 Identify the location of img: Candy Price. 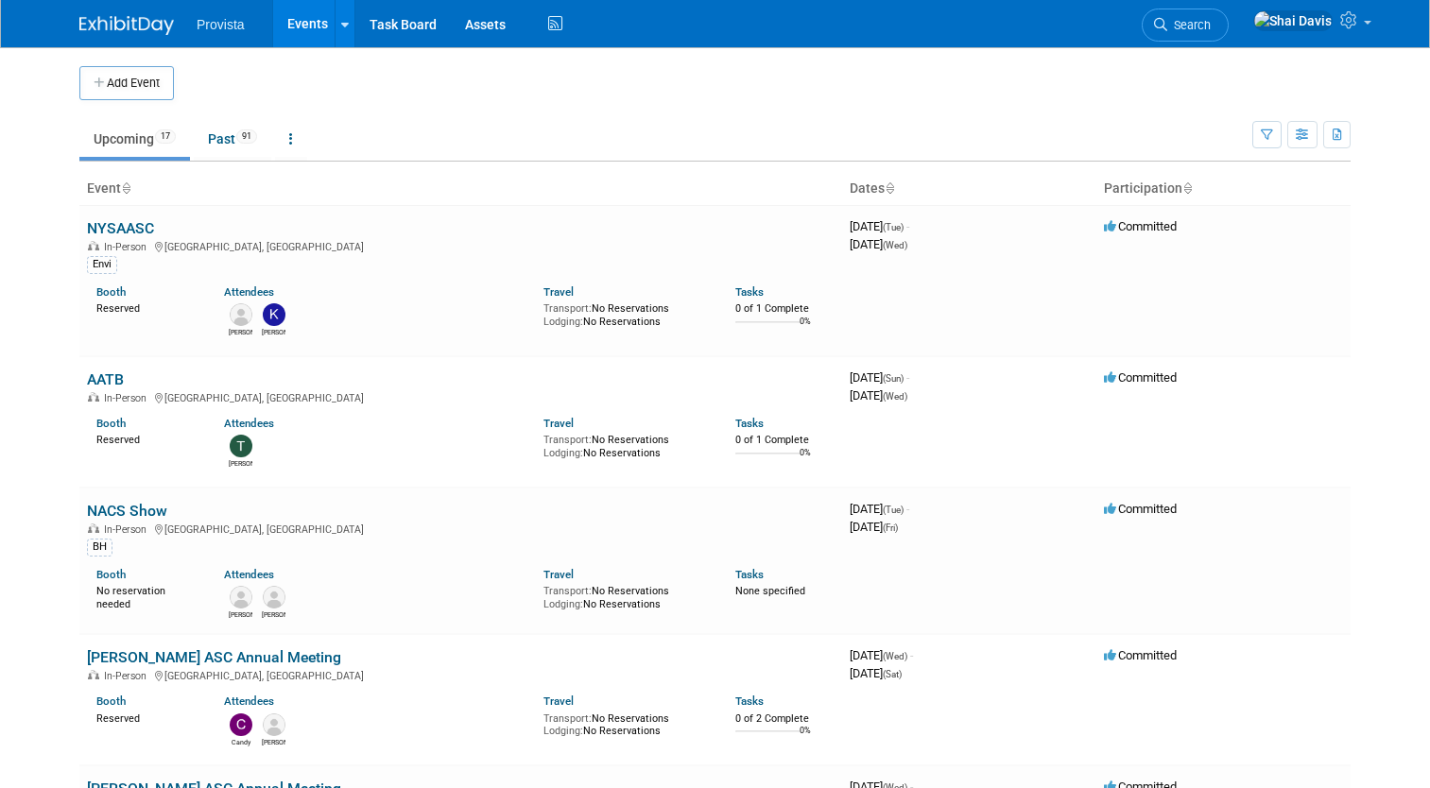
(241, 725).